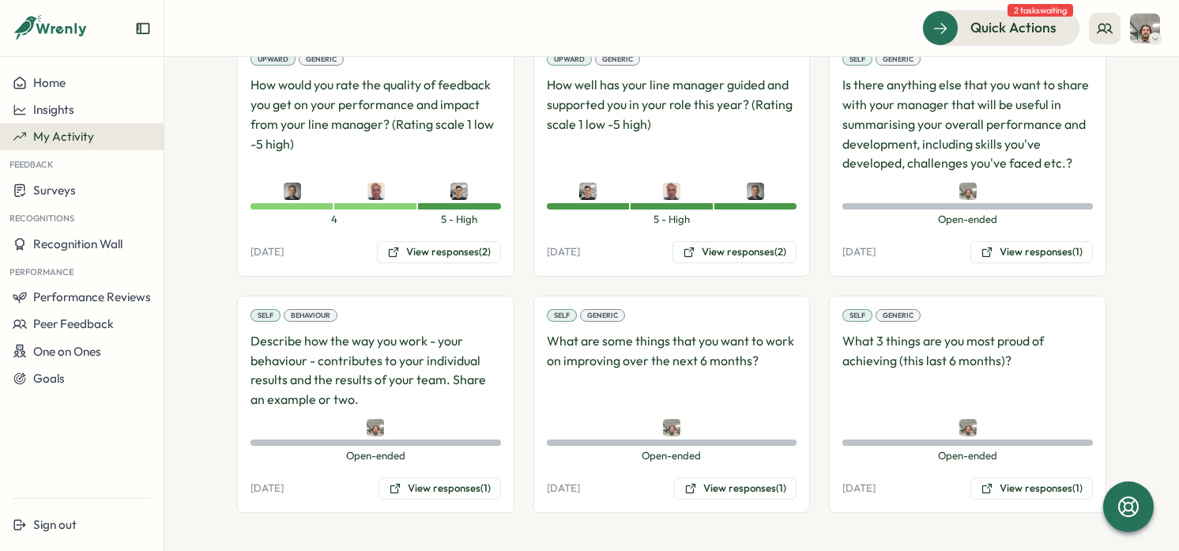 The height and width of the screenshot is (551, 1179). Describe the element at coordinates (73, 323) in the screenshot. I see `span: Peer Feedback` at that location.